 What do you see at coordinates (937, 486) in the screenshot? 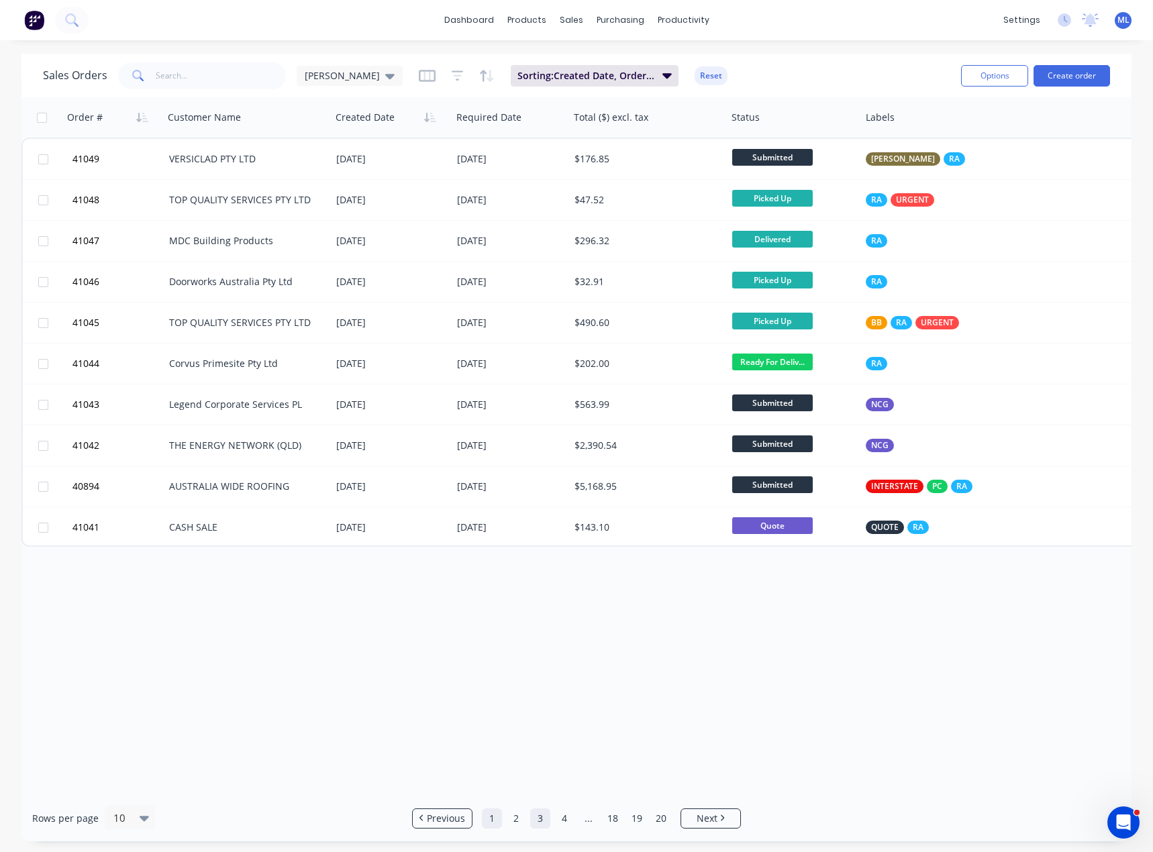
I see `span: PC` at bounding box center [937, 486].